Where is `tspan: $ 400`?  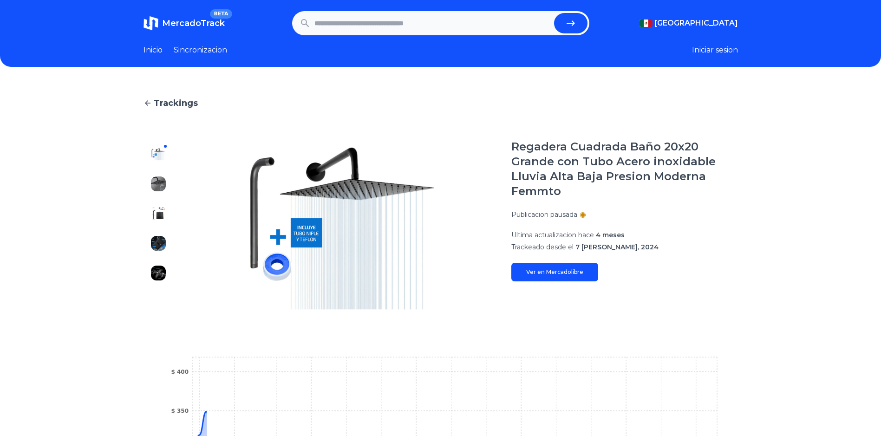
tspan: $ 400 is located at coordinates (180, 372).